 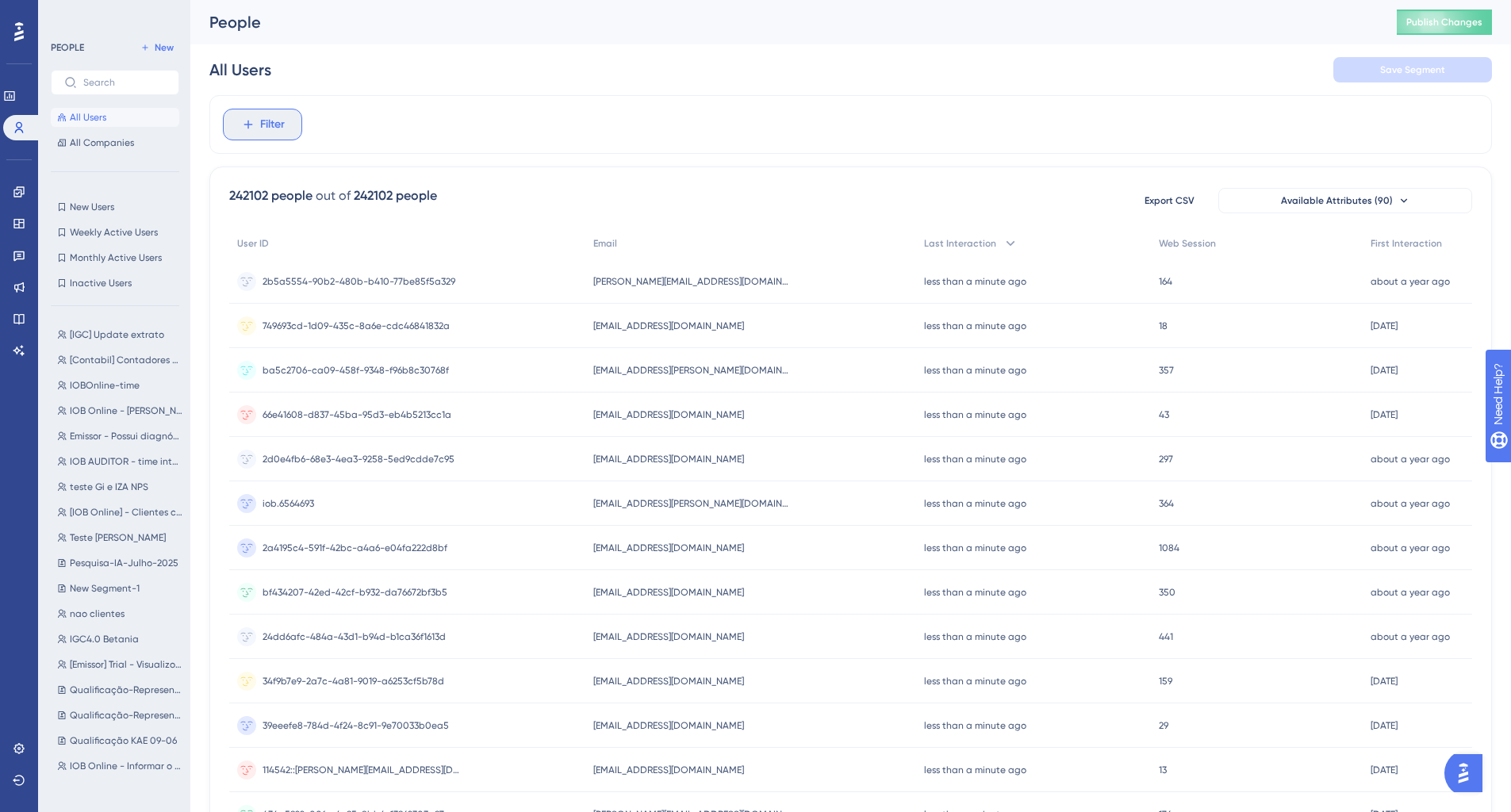 I want to click on span: Pesquisa-IA-Julho-2025, so click(x=123, y=562).